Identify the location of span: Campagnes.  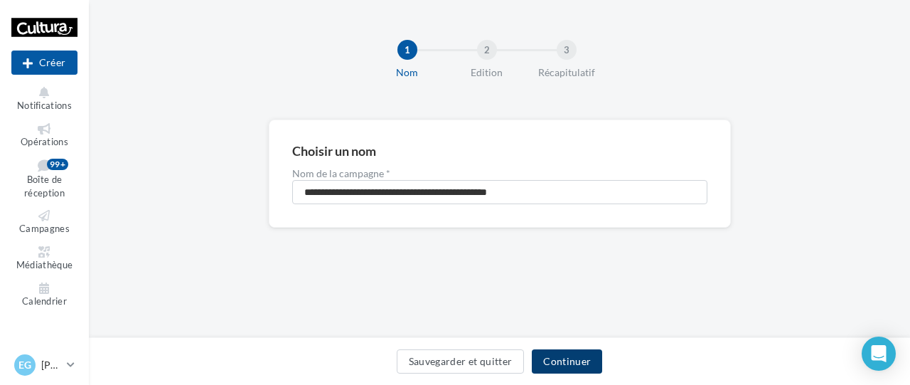
(44, 229).